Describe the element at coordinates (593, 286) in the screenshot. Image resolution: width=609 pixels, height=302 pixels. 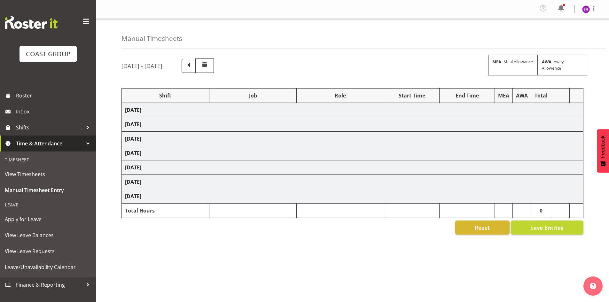
I see `img: help-xxl-2.png` at that location.